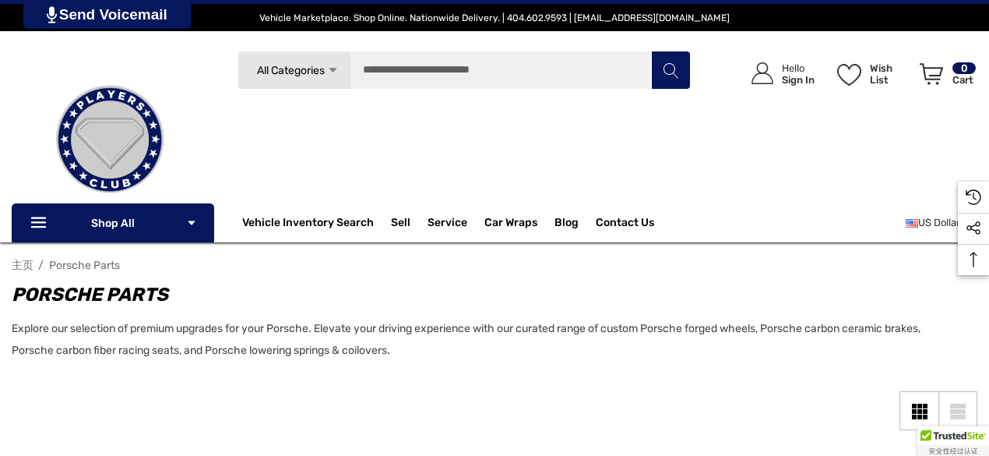 The image size is (989, 456). Describe the element at coordinates (953, 441) in the screenshot. I see `div: TrustedSite Certified` at that location.